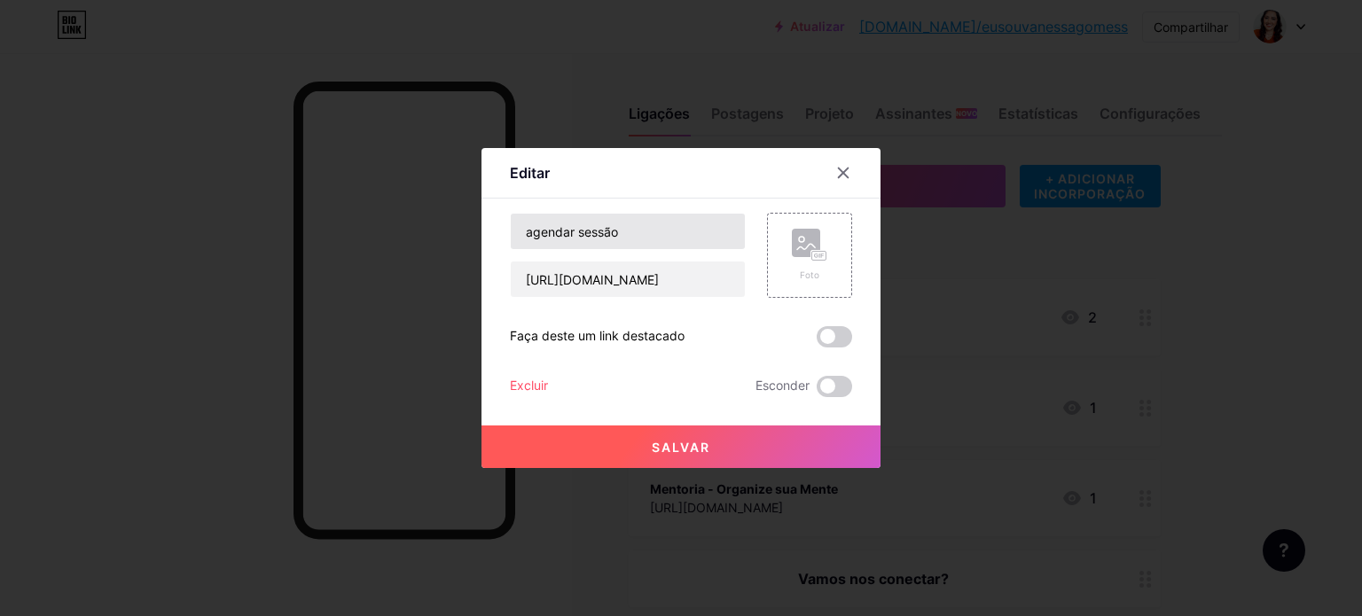 This screenshot has height=616, width=1362. I want to click on font: Salvar, so click(681, 447).